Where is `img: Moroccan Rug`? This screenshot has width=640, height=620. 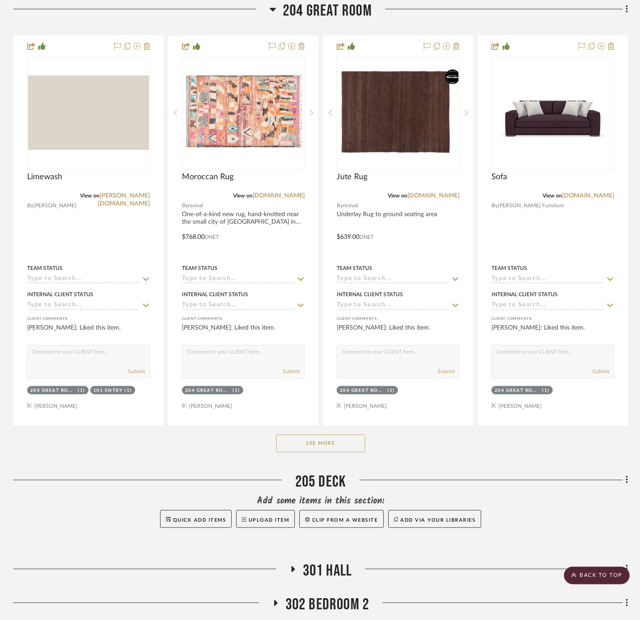
img: Moroccan Rug is located at coordinates (243, 113).